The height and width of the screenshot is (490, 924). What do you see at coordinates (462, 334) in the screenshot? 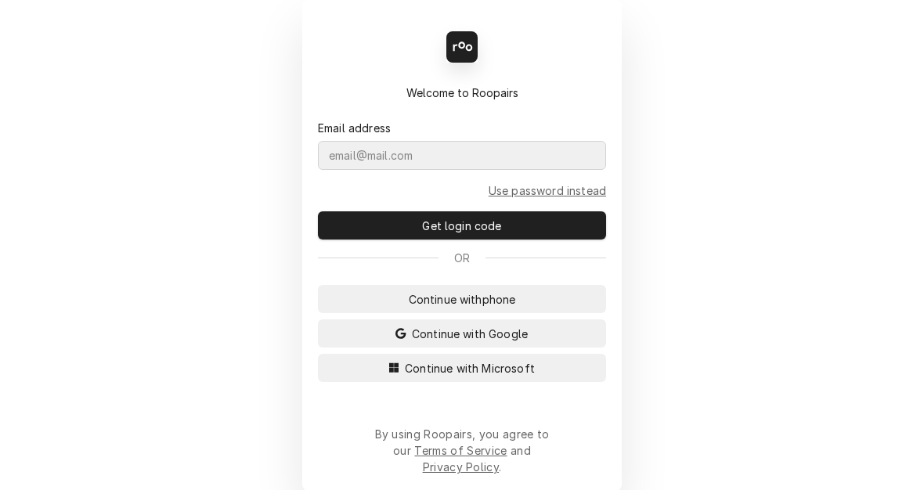
I see `button: Continue with Google` at bounding box center [462, 334].